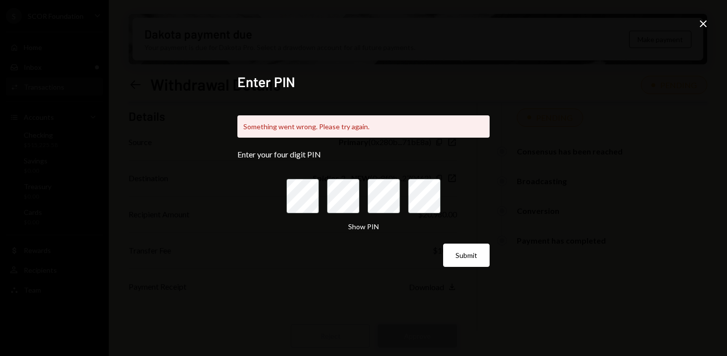 The height and width of the screenshot is (356, 727). Describe the element at coordinates (343, 196) in the screenshot. I see `input: pin code 2 of 4` at that location.